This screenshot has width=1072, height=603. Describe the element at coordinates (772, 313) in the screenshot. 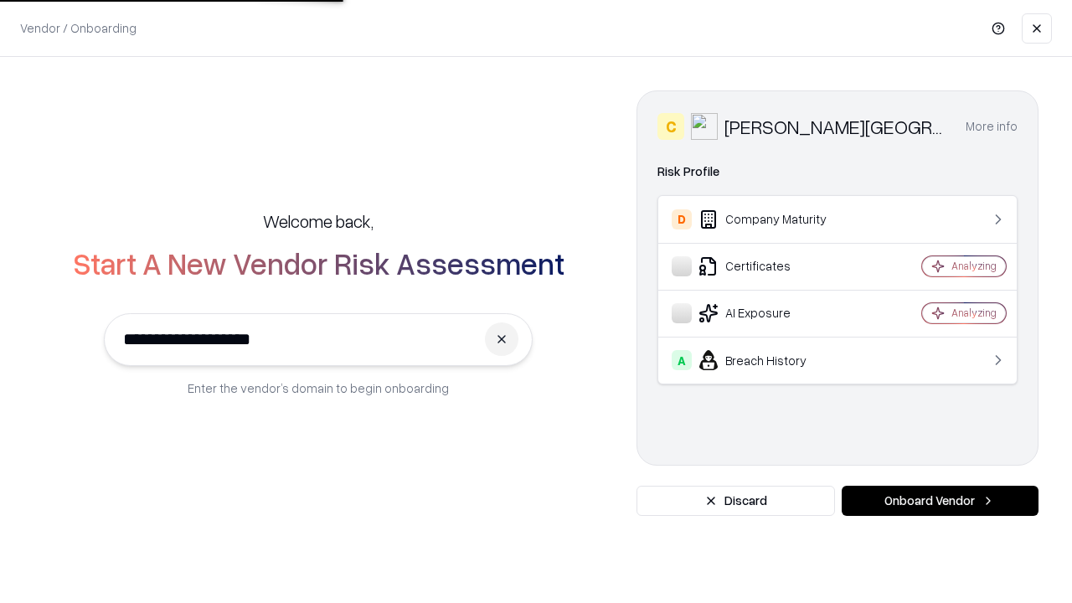

I see `div: AI Exposure` at that location.